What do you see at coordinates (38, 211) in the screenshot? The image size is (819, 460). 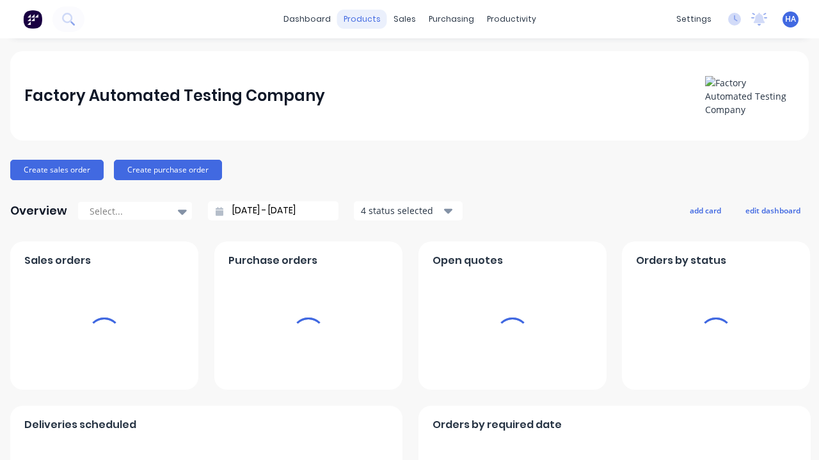 I see `div: Overview` at bounding box center [38, 211].